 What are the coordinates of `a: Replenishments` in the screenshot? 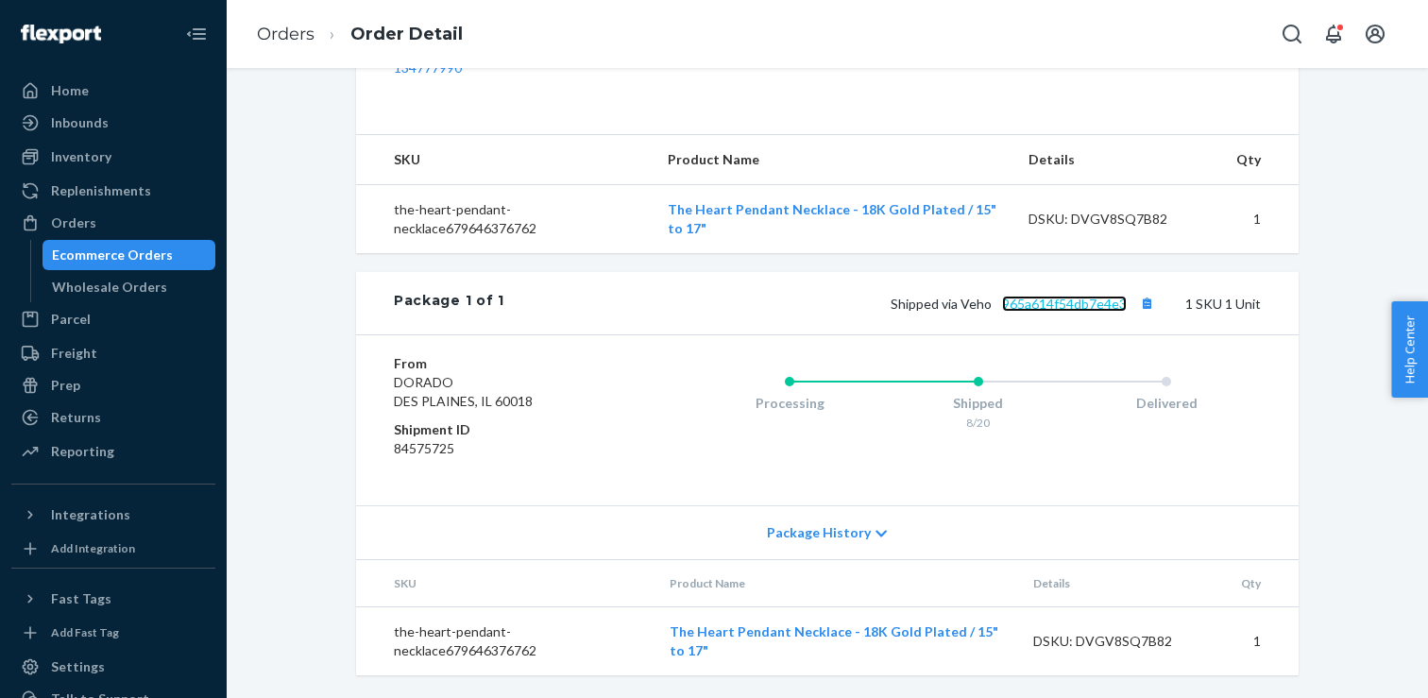 It's located at (113, 191).